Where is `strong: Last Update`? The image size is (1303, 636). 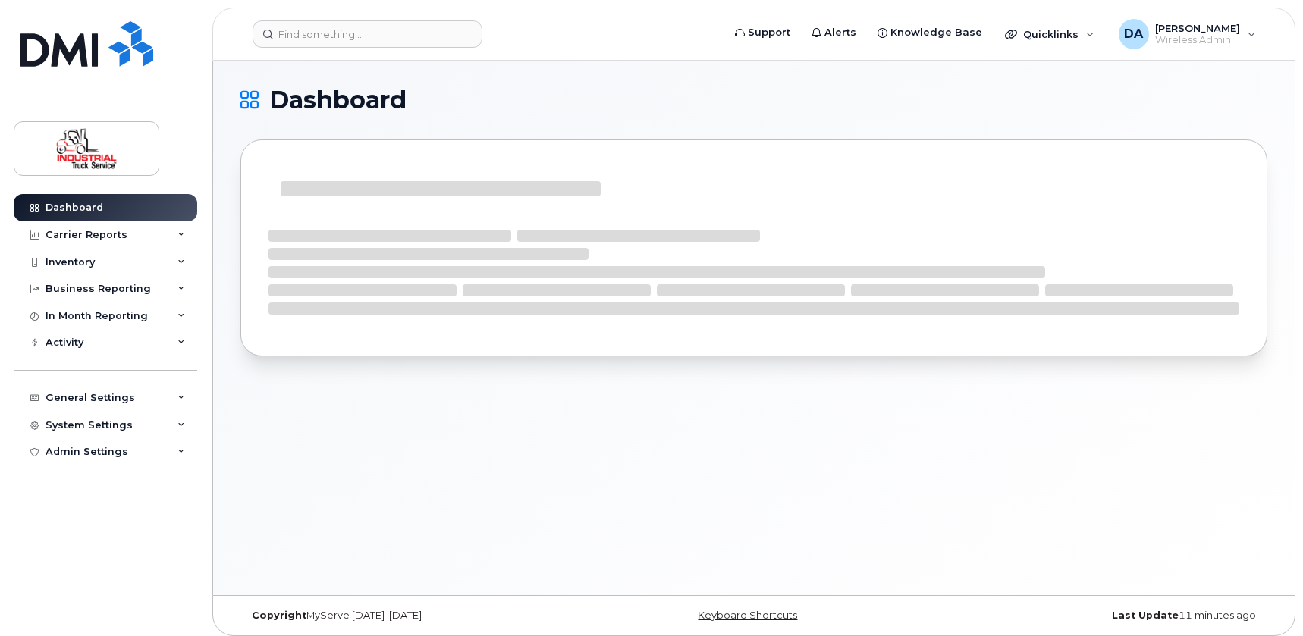
strong: Last Update is located at coordinates (1145, 615).